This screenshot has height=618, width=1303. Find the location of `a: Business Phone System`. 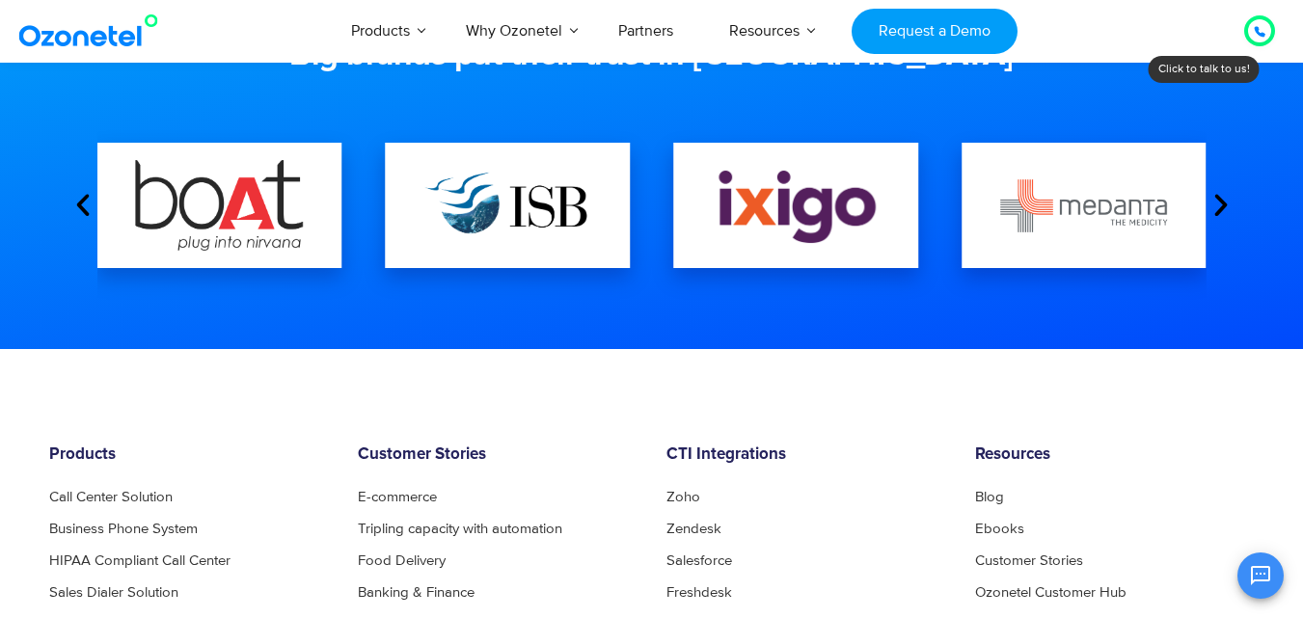

a: Business Phone System is located at coordinates (123, 529).